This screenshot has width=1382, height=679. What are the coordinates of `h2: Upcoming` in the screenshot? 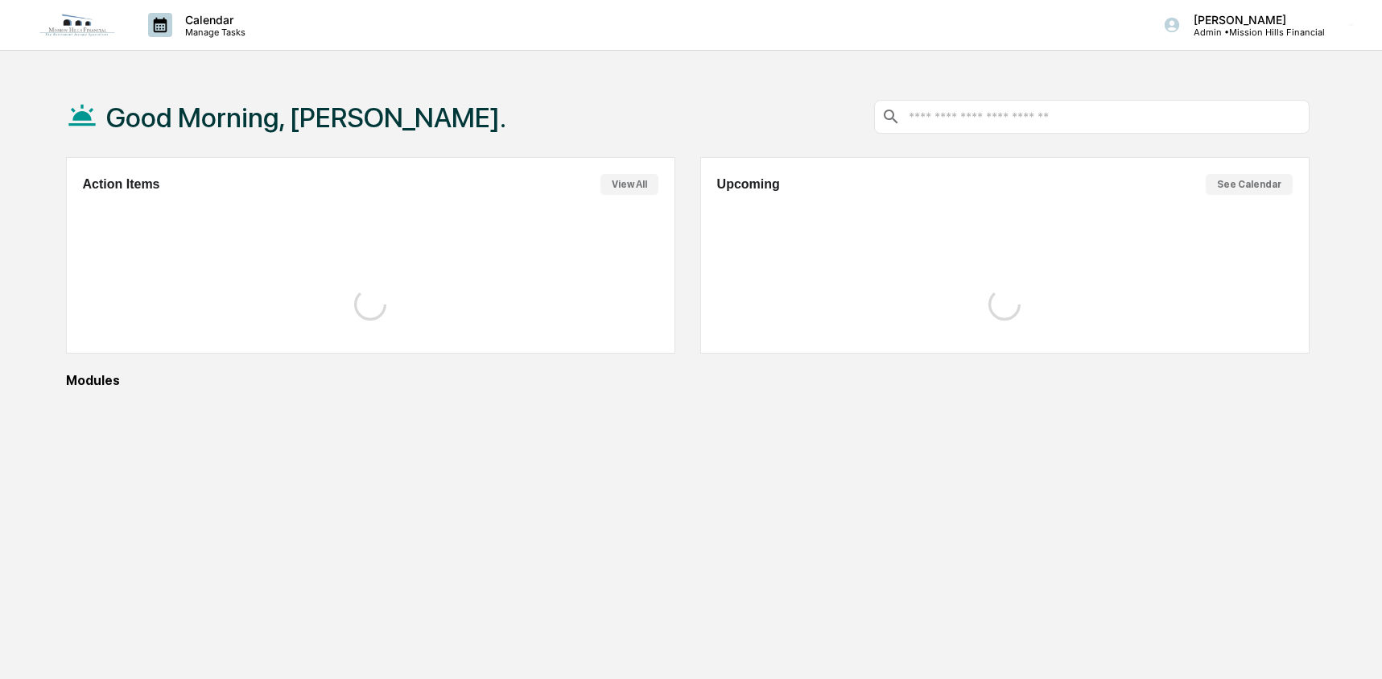 It's located at (749, 184).